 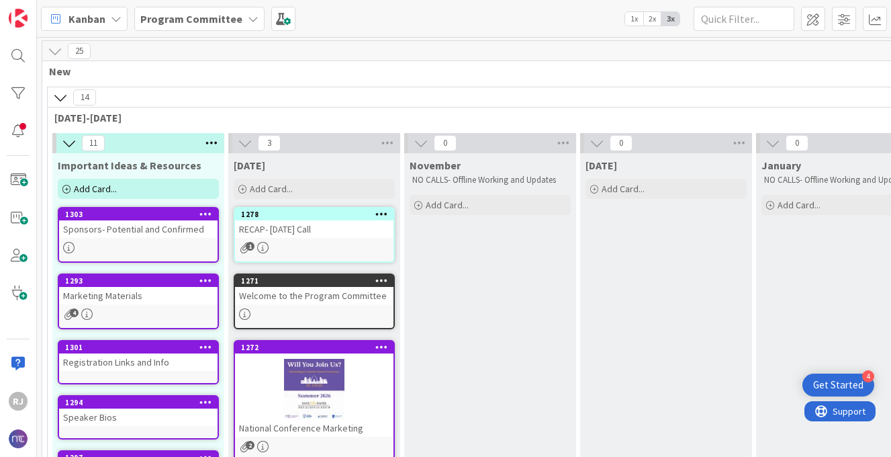 What do you see at coordinates (868, 376) in the screenshot?
I see `div: 4` at bounding box center [868, 376].